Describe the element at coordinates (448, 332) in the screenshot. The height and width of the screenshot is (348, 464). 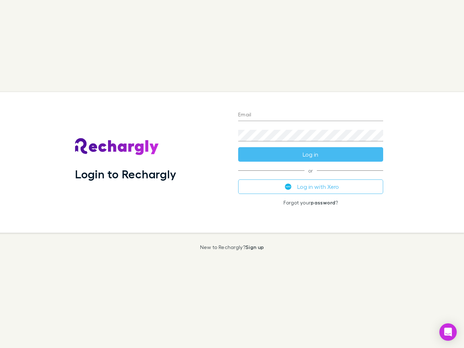
I see `div: Open Intercom Messenger` at that location.